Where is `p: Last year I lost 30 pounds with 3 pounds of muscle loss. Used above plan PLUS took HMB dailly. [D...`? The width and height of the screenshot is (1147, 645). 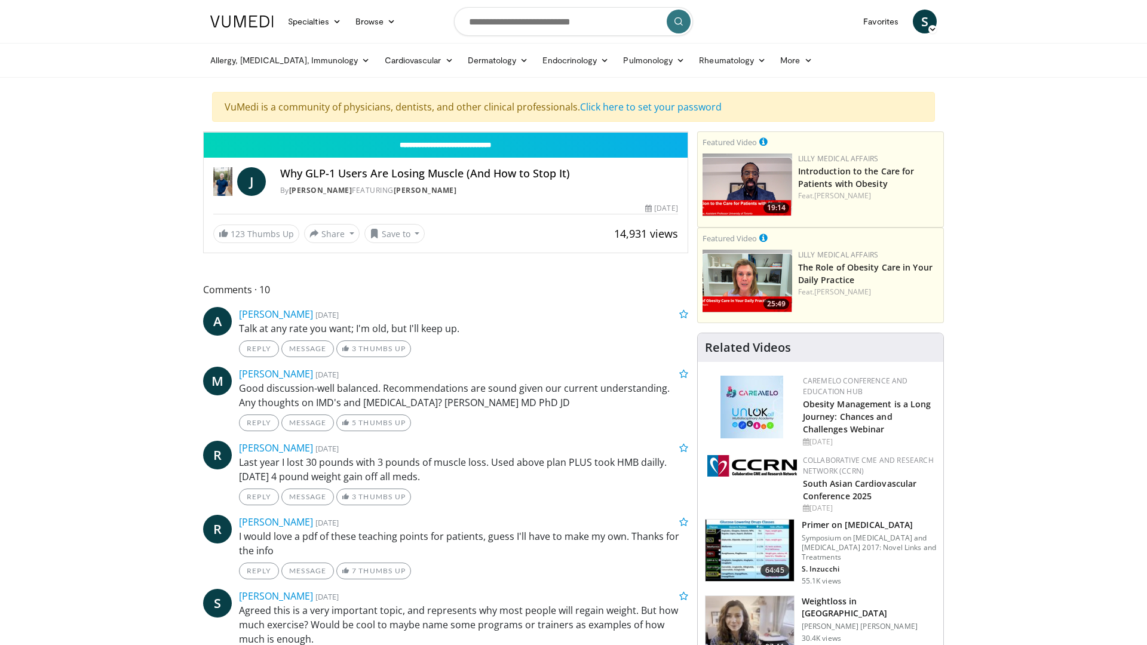 p: Last year I lost 30 pounds with 3 pounds of muscle loss. Used above plan PLUS took HMB dailly. [D... is located at coordinates (464, 470).